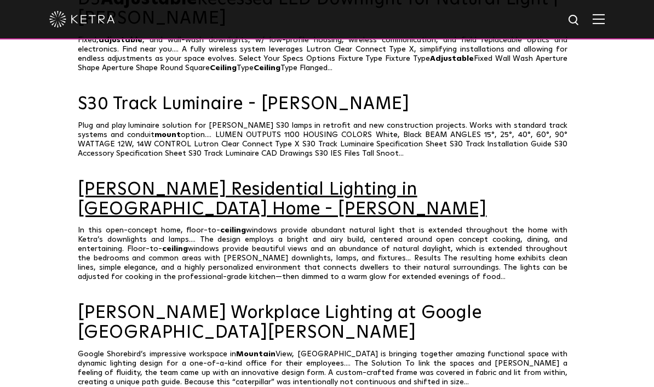  Describe the element at coordinates (168, 135) in the screenshot. I see `span: mount` at that location.